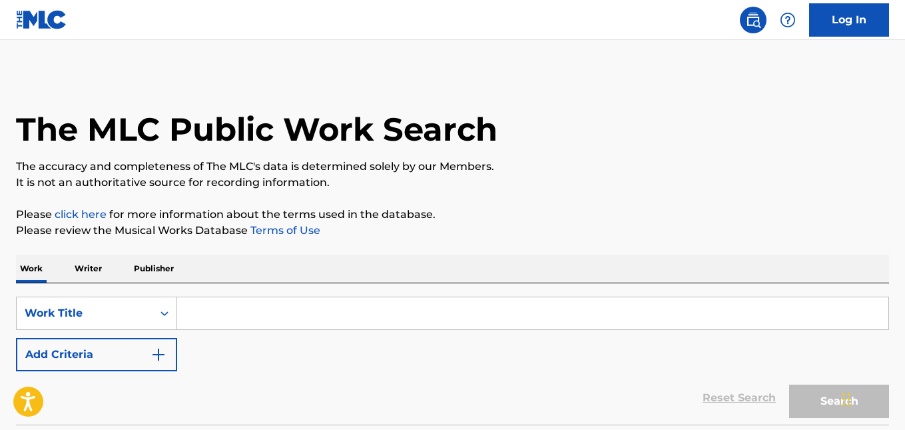 This screenshot has height=430, width=905. Describe the element at coordinates (788, 20) in the screenshot. I see `div: Help` at that location.